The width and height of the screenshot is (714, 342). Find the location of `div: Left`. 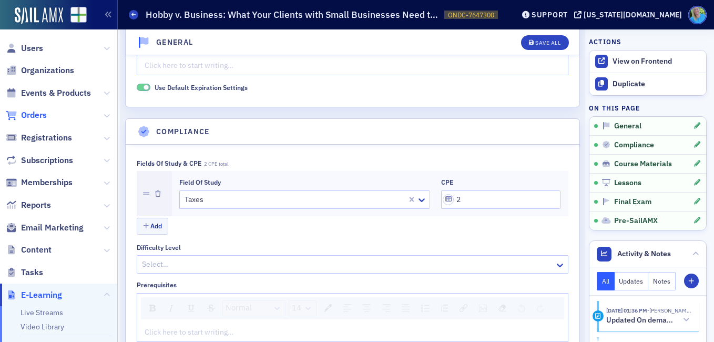

div: Left is located at coordinates (347, 308).